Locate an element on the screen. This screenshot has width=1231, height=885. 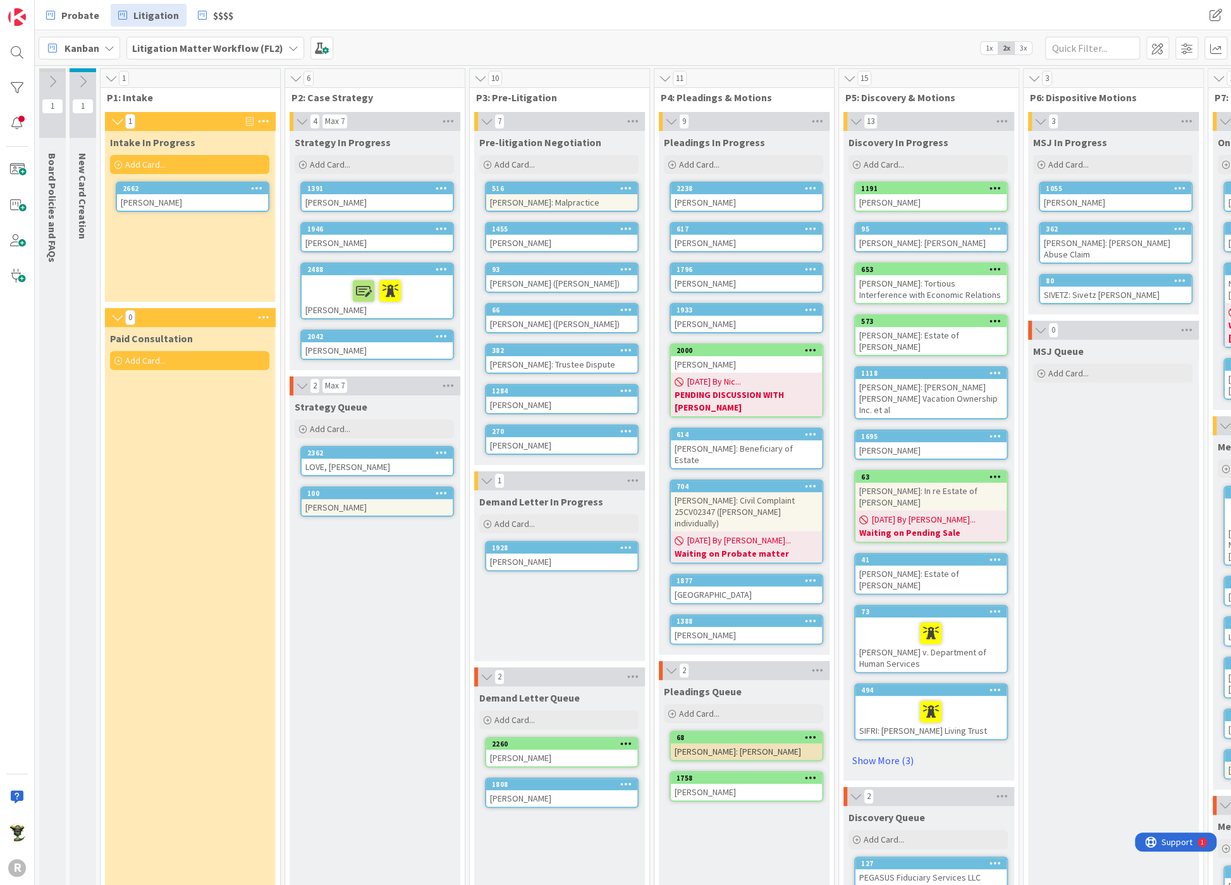
a: Show More (3) is located at coordinates (928, 760).